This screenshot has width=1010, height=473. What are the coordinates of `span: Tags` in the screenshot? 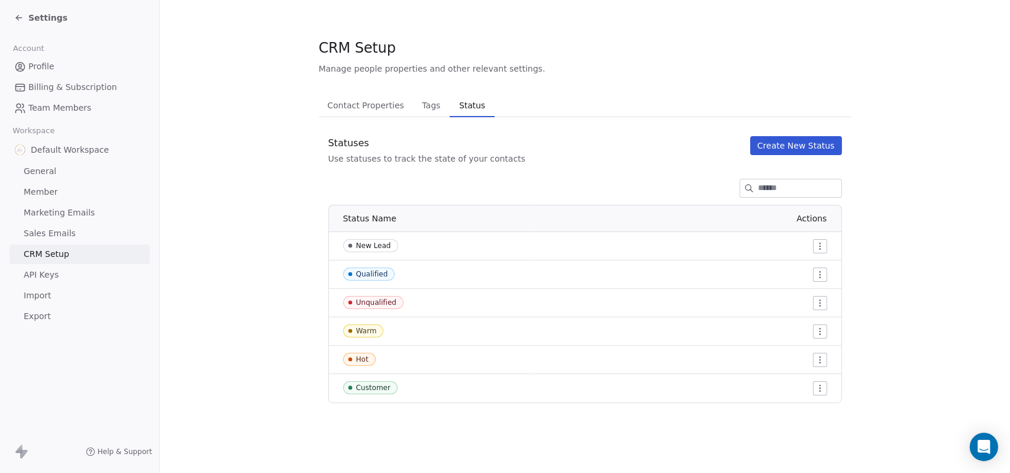 It's located at (431, 105).